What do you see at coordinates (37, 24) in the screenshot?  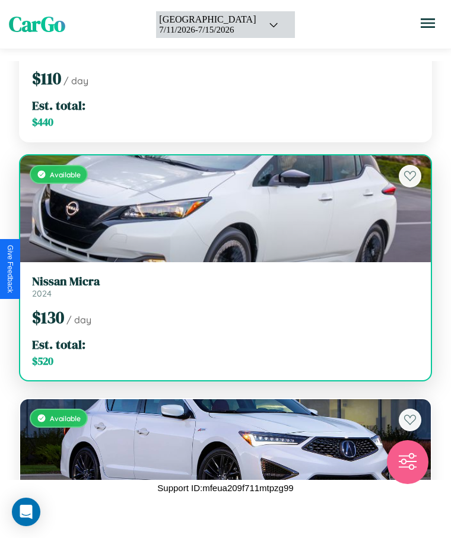 I see `span: CarGo` at bounding box center [37, 24].